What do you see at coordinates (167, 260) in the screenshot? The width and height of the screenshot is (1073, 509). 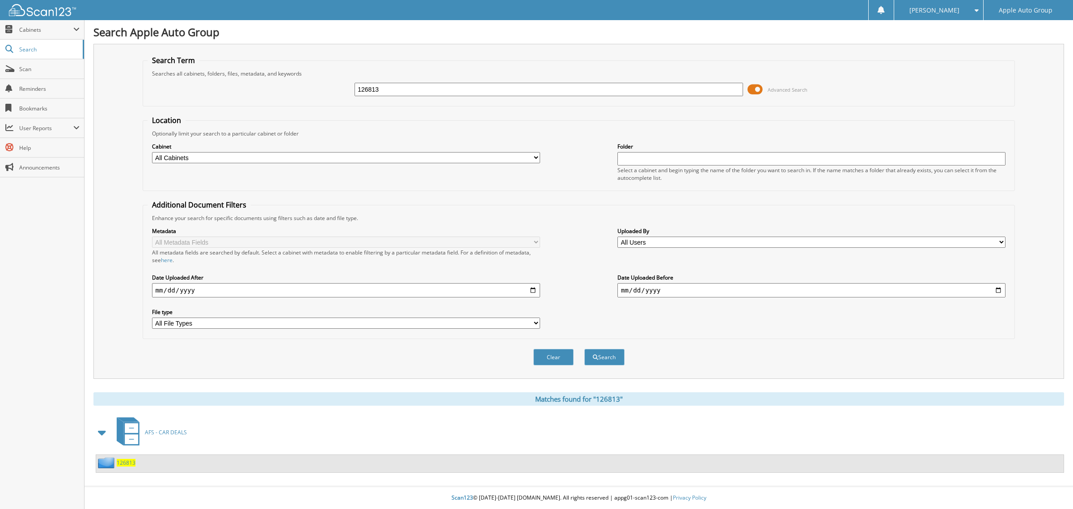 I see `a: here` at bounding box center [167, 260].